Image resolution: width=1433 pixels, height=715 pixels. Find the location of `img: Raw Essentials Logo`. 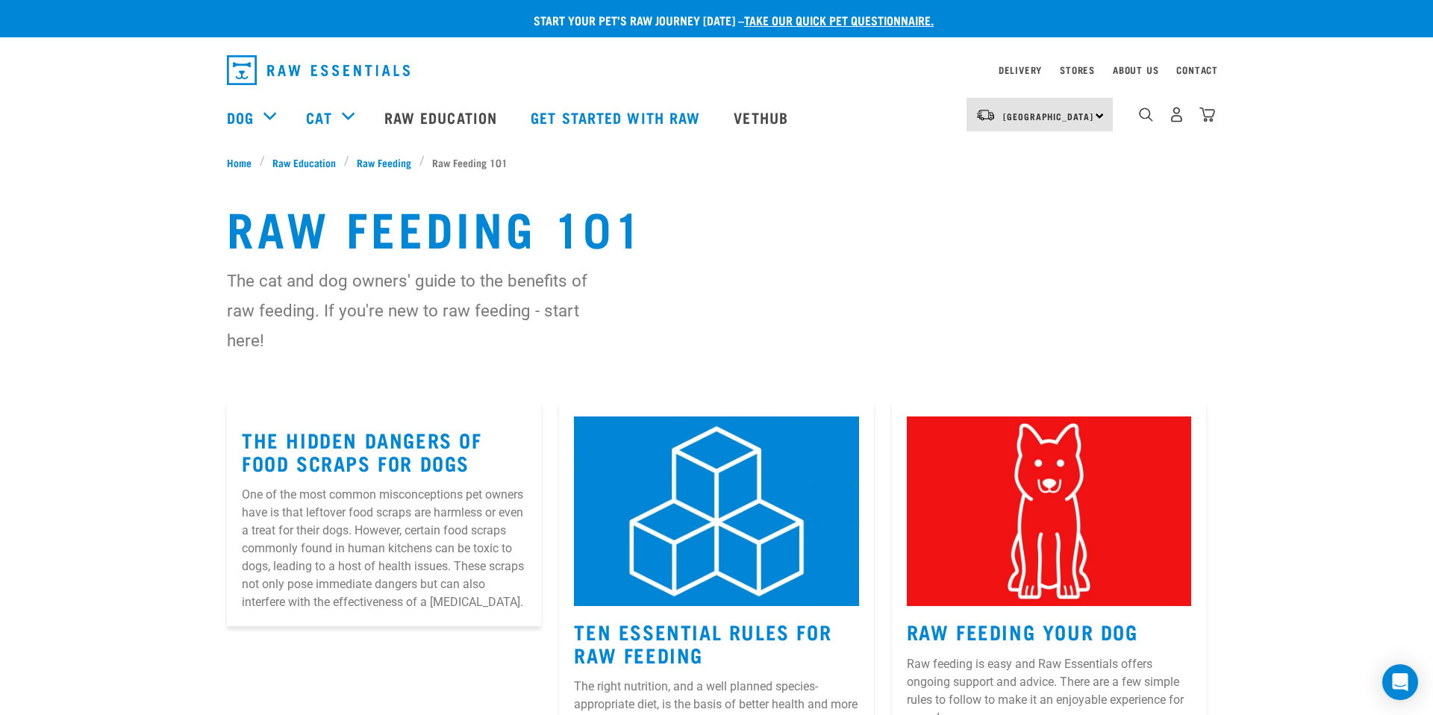

img: Raw Essentials Logo is located at coordinates (318, 70).